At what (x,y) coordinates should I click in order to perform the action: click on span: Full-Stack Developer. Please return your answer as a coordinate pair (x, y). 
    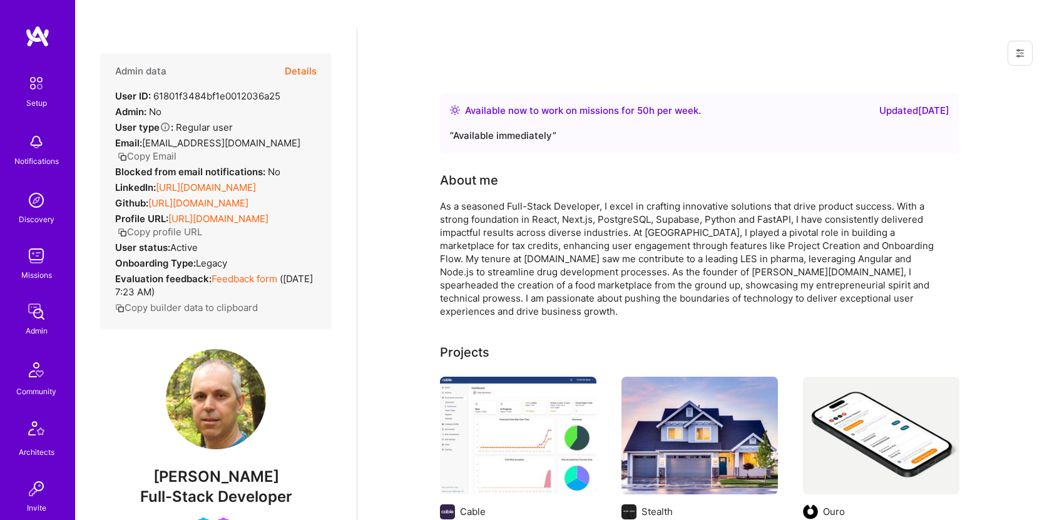
    Looking at the image, I should click on (216, 496).